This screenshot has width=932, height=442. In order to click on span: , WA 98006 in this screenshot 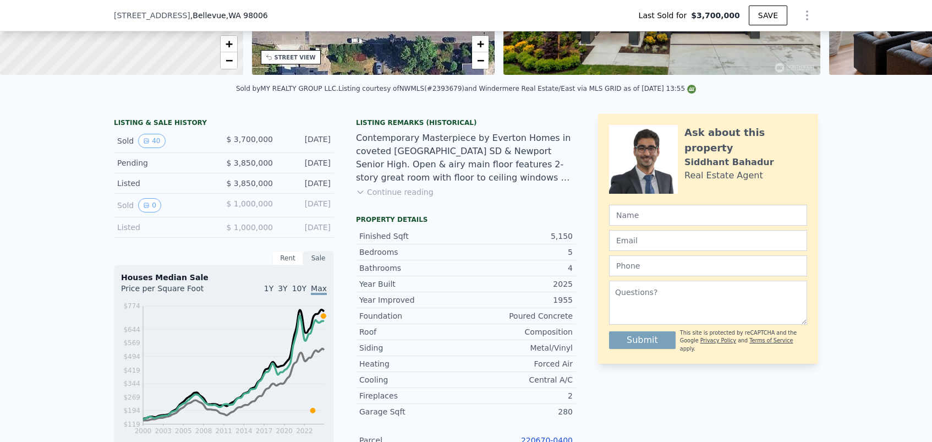, I will do `click(247, 15)`.